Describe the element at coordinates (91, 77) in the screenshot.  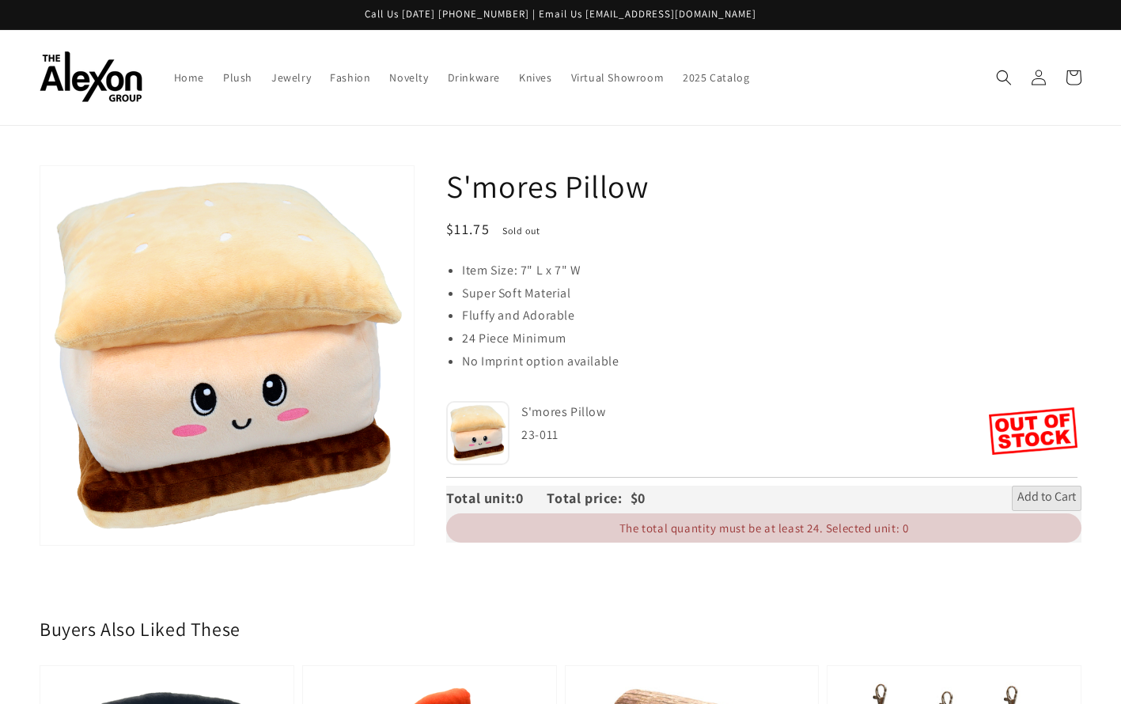
I see `img: The Alexon Group` at that location.